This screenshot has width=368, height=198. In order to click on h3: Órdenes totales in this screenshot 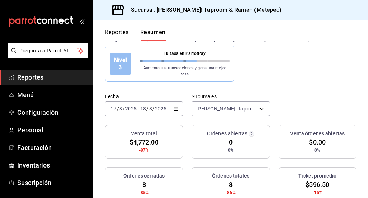, I will do `click(231, 176)`.